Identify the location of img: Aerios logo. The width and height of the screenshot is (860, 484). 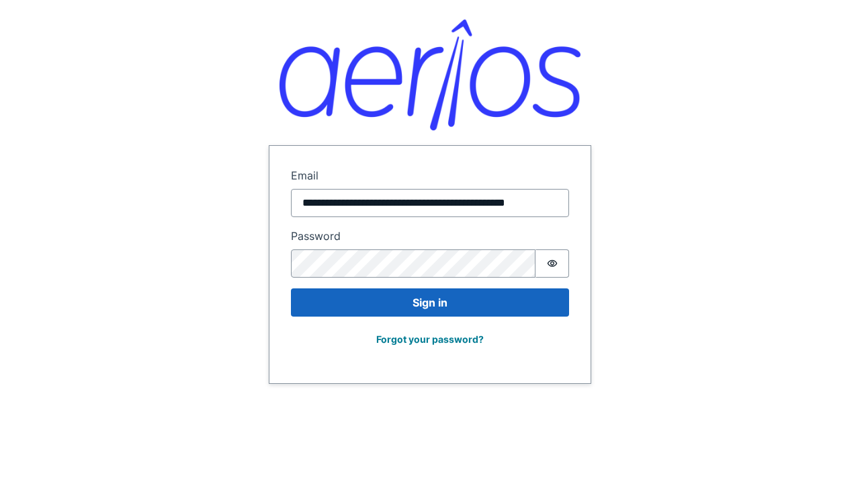
(430, 75).